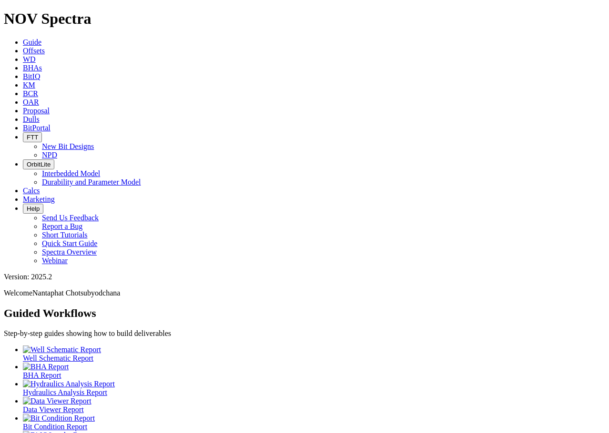  Describe the element at coordinates (29, 59) in the screenshot. I see `a: WD` at that location.